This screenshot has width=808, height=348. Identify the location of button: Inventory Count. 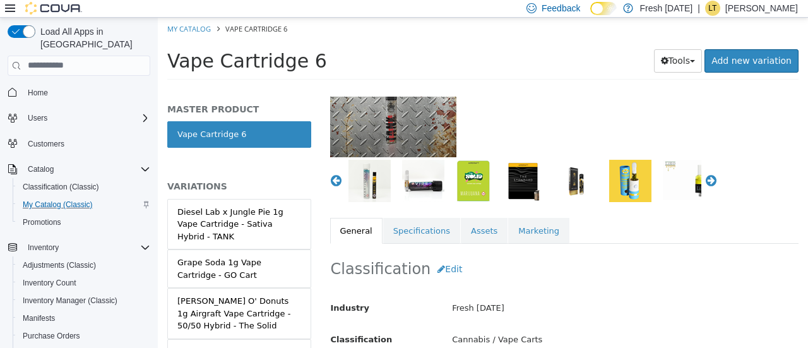
(84, 283).